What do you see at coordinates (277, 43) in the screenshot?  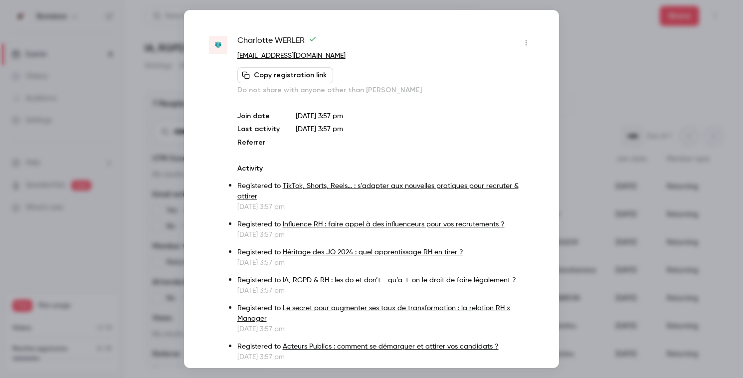 I see `span: Charlotte WERLER` at bounding box center [277, 43].